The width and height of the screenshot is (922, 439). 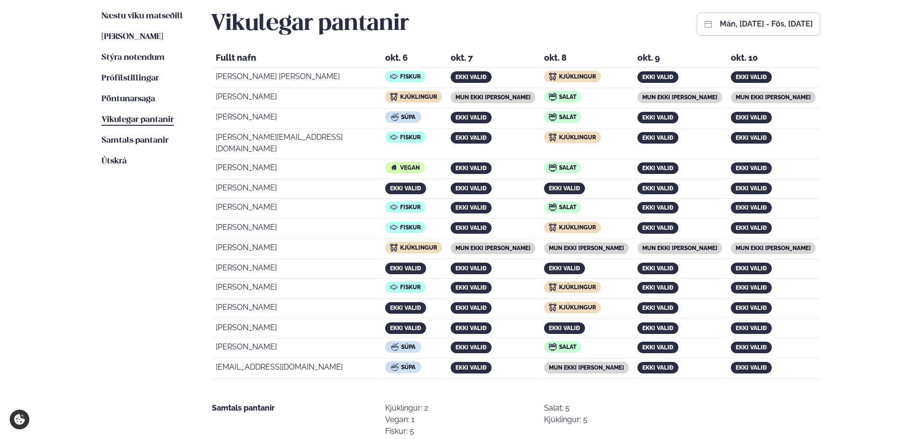 I want to click on th: okt. 7, so click(x=493, y=59).